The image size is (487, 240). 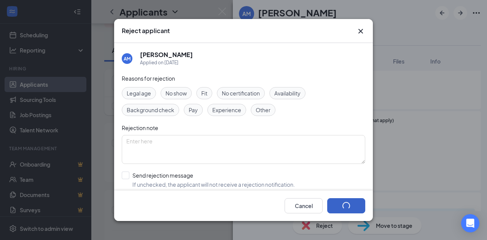 What do you see at coordinates (263, 110) in the screenshot?
I see `span: Other` at bounding box center [263, 110].